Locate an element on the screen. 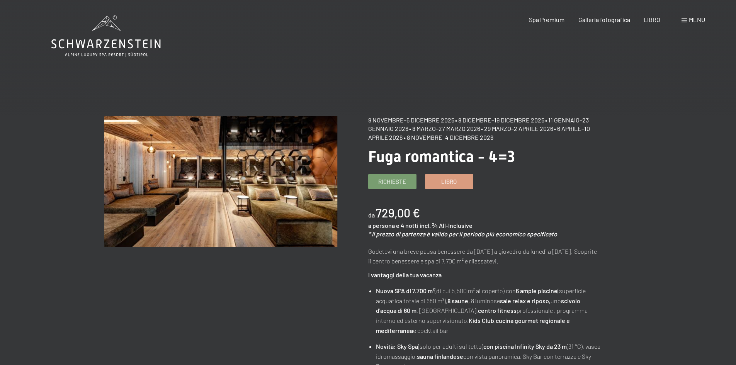  font: (31 °C), vasca idromassaggio, is located at coordinates (488, 351).